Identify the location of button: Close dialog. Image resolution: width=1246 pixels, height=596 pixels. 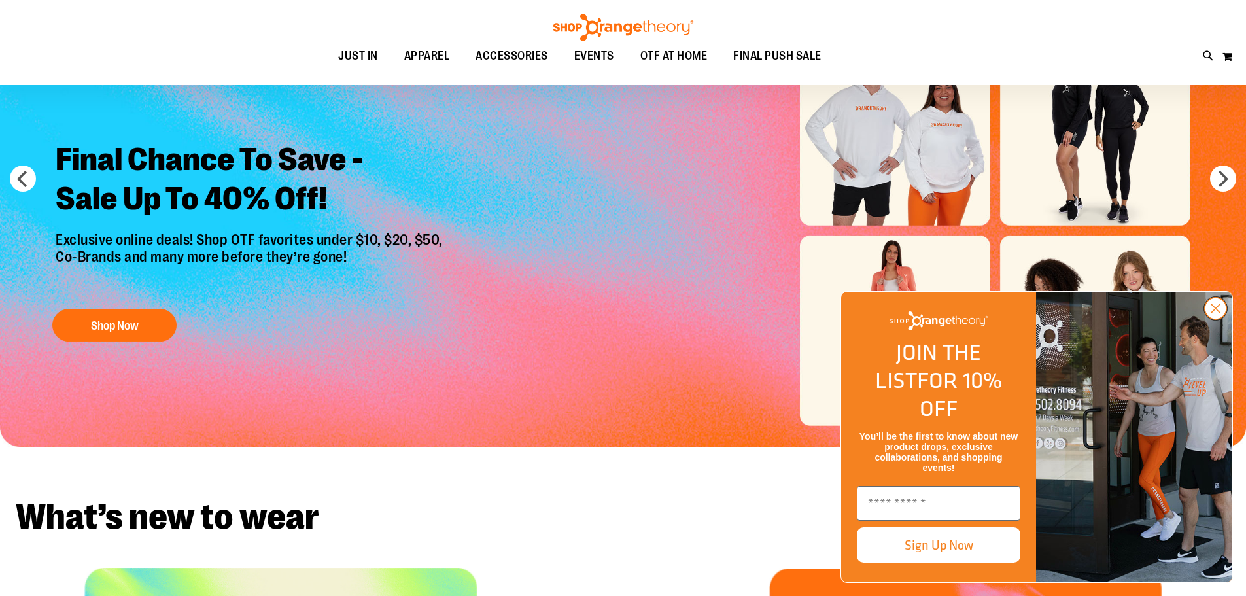
(1216, 308).